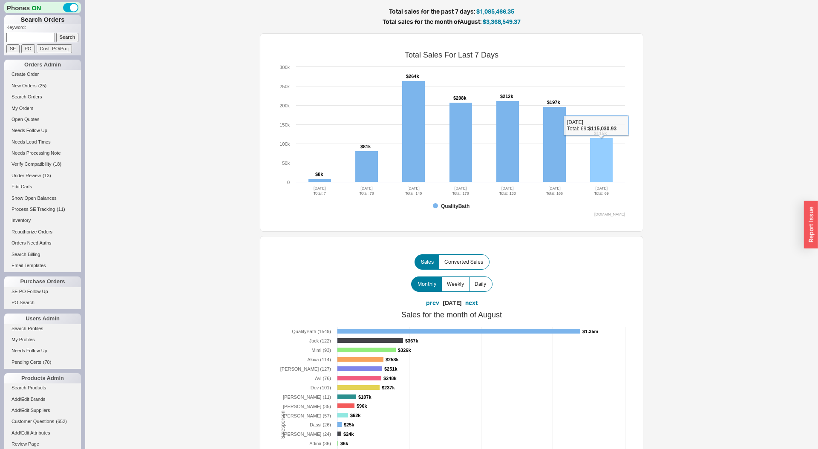 The height and width of the screenshot is (449, 818). I want to click on tspan: $24k, so click(349, 434).